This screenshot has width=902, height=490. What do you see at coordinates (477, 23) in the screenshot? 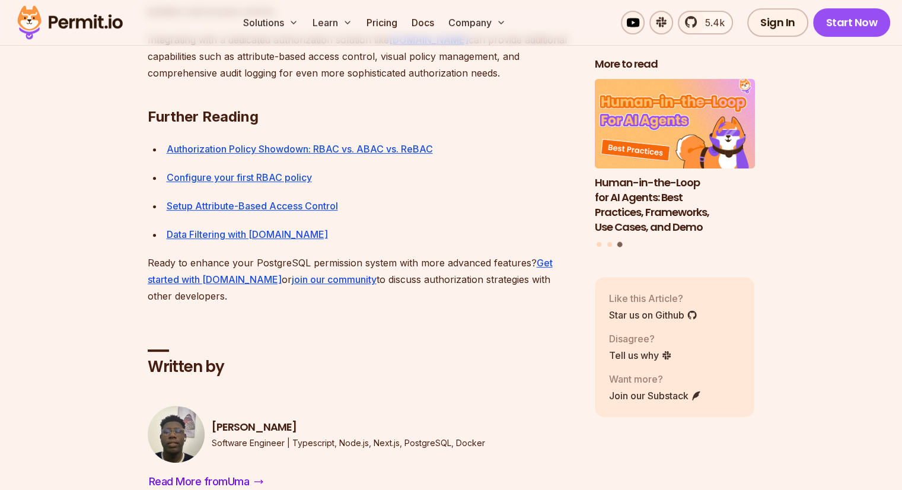
I see `button: Company` at bounding box center [477, 23].